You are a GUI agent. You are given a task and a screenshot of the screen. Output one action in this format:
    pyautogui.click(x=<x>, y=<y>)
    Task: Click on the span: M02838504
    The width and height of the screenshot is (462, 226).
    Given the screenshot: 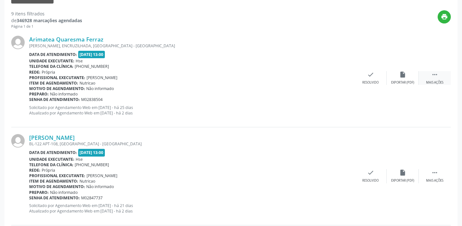 What is the action you would take?
    pyautogui.click(x=92, y=99)
    